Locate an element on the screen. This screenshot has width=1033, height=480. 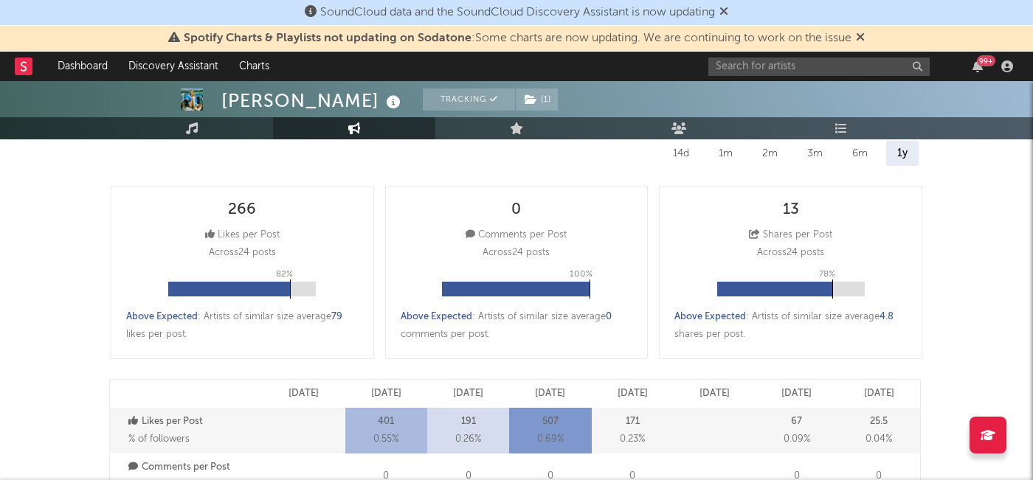
div: Likes per Post is located at coordinates (242, 235).